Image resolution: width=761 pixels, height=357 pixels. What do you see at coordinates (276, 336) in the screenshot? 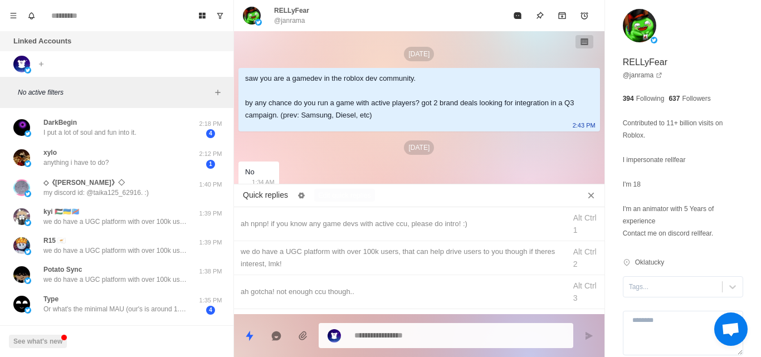
I see `button: Reply with AI` at bounding box center [276, 336].